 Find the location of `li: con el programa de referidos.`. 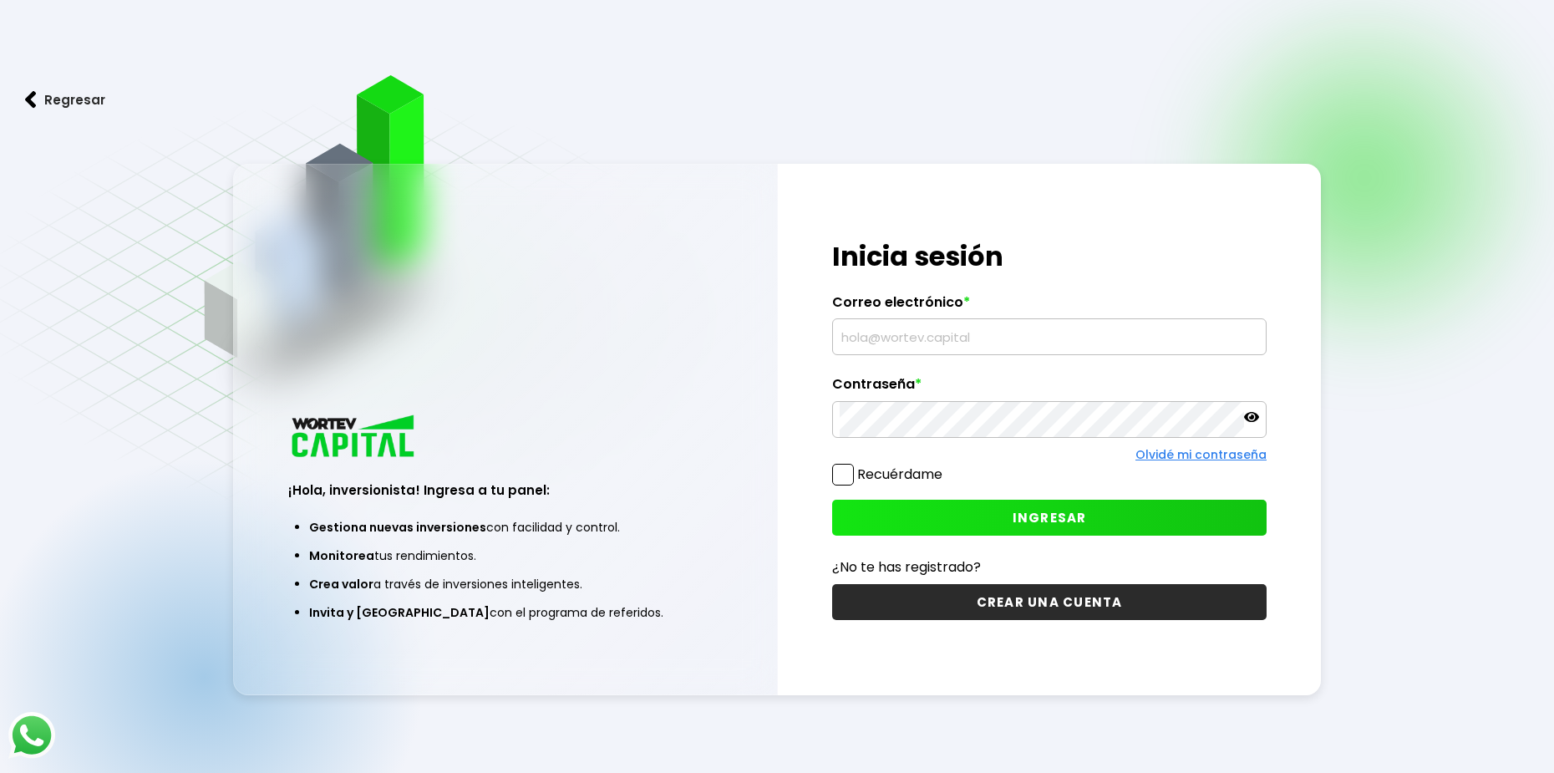

li: con el programa de referidos. is located at coordinates (506, 613).